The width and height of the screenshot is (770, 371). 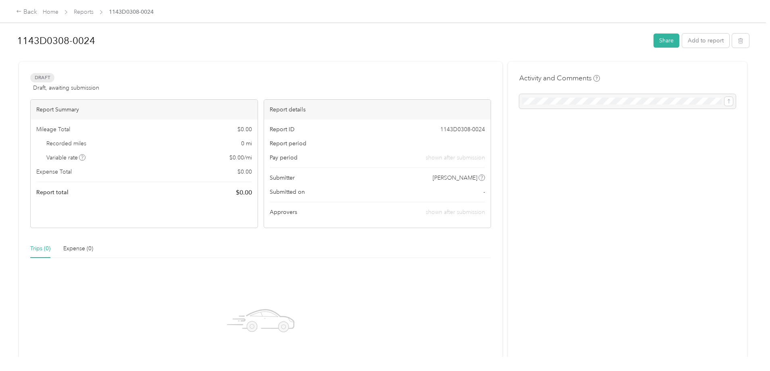 What do you see at coordinates (40, 248) in the screenshot?
I see `div: Trips (0)` at bounding box center [40, 248].